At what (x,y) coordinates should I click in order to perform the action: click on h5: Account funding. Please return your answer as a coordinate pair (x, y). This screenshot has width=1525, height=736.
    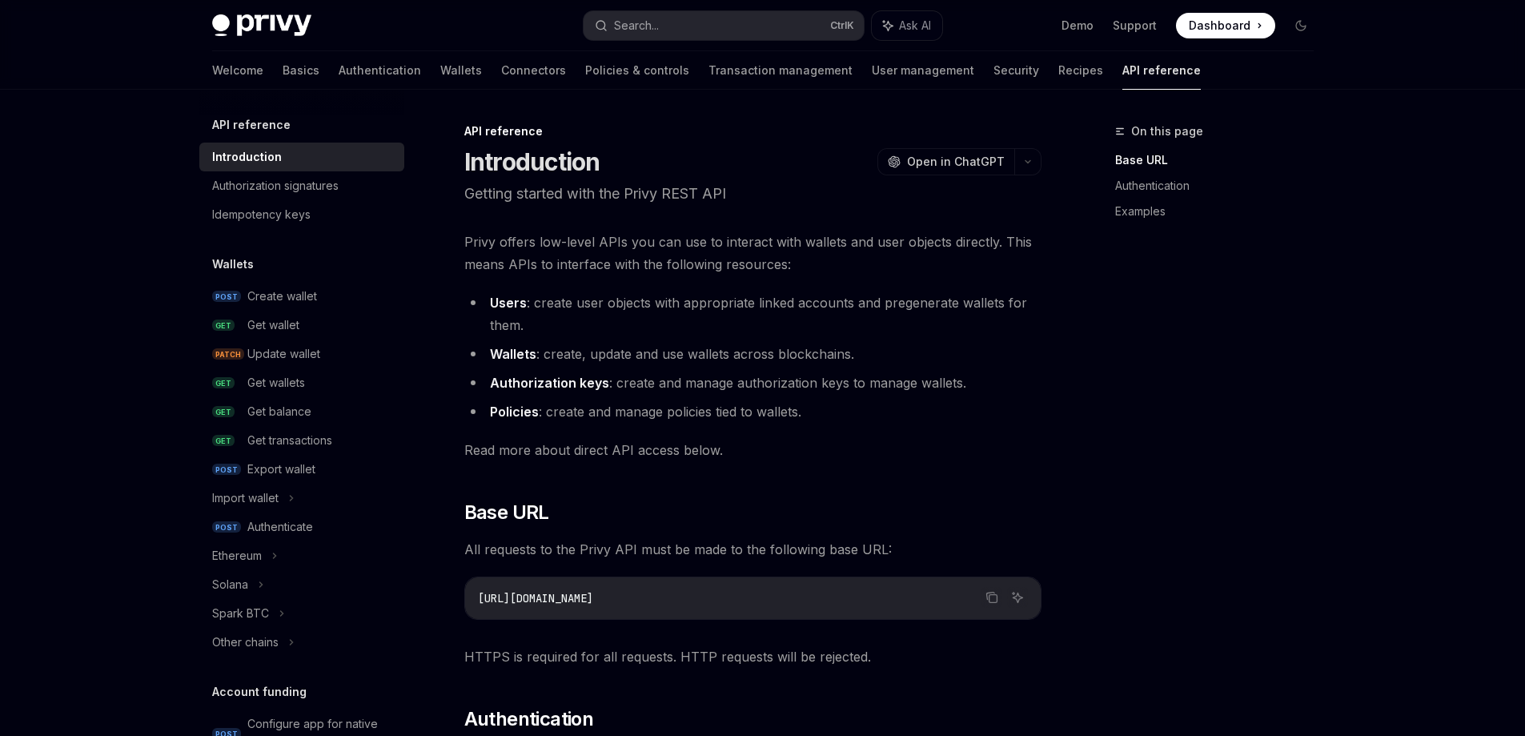
    Looking at the image, I should click on (259, 692).